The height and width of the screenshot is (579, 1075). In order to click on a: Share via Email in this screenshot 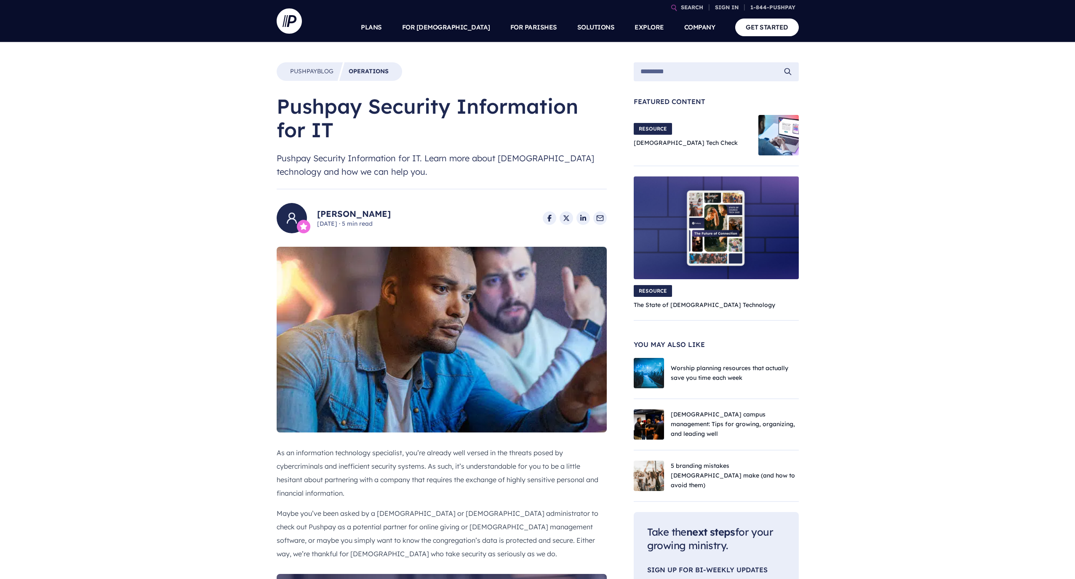, I will do `click(600, 218)`.